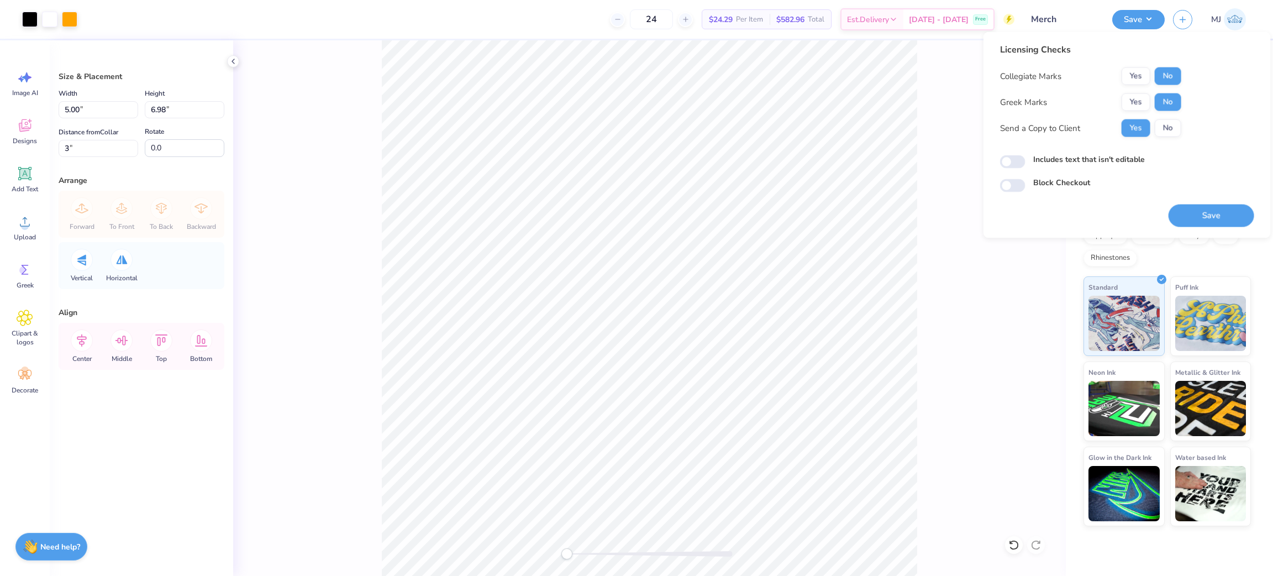  Describe the element at coordinates (1110, 258) in the screenshot. I see `div: Rhinestones` at that location.